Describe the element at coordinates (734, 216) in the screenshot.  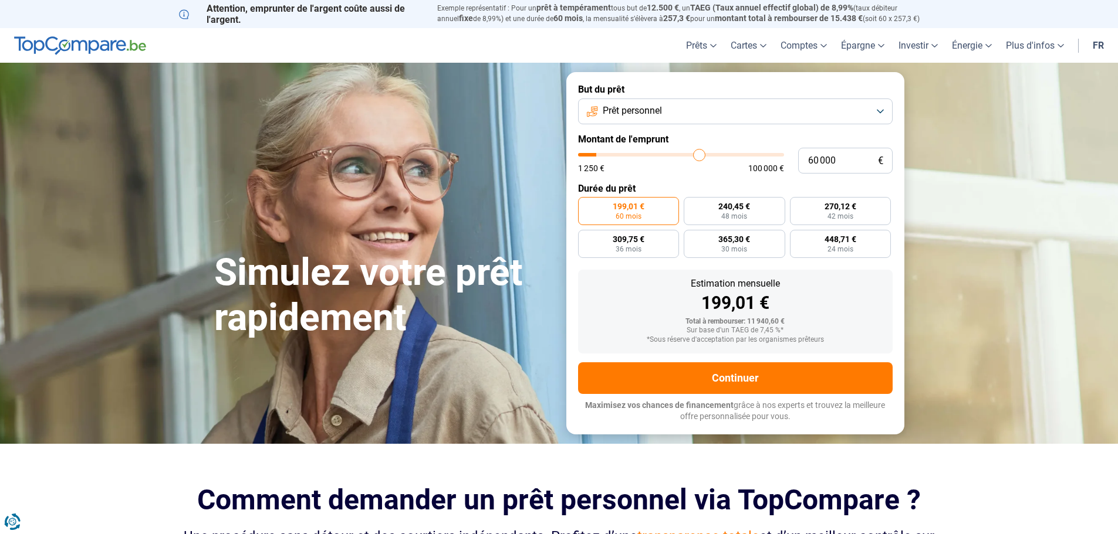
I see `span: 48 mois` at that location.